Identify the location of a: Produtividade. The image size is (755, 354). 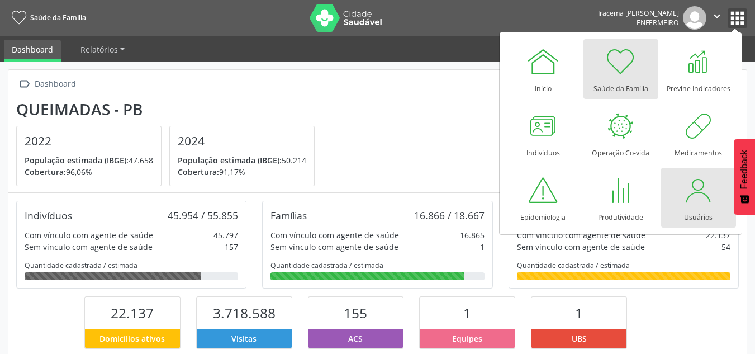
(621, 197).